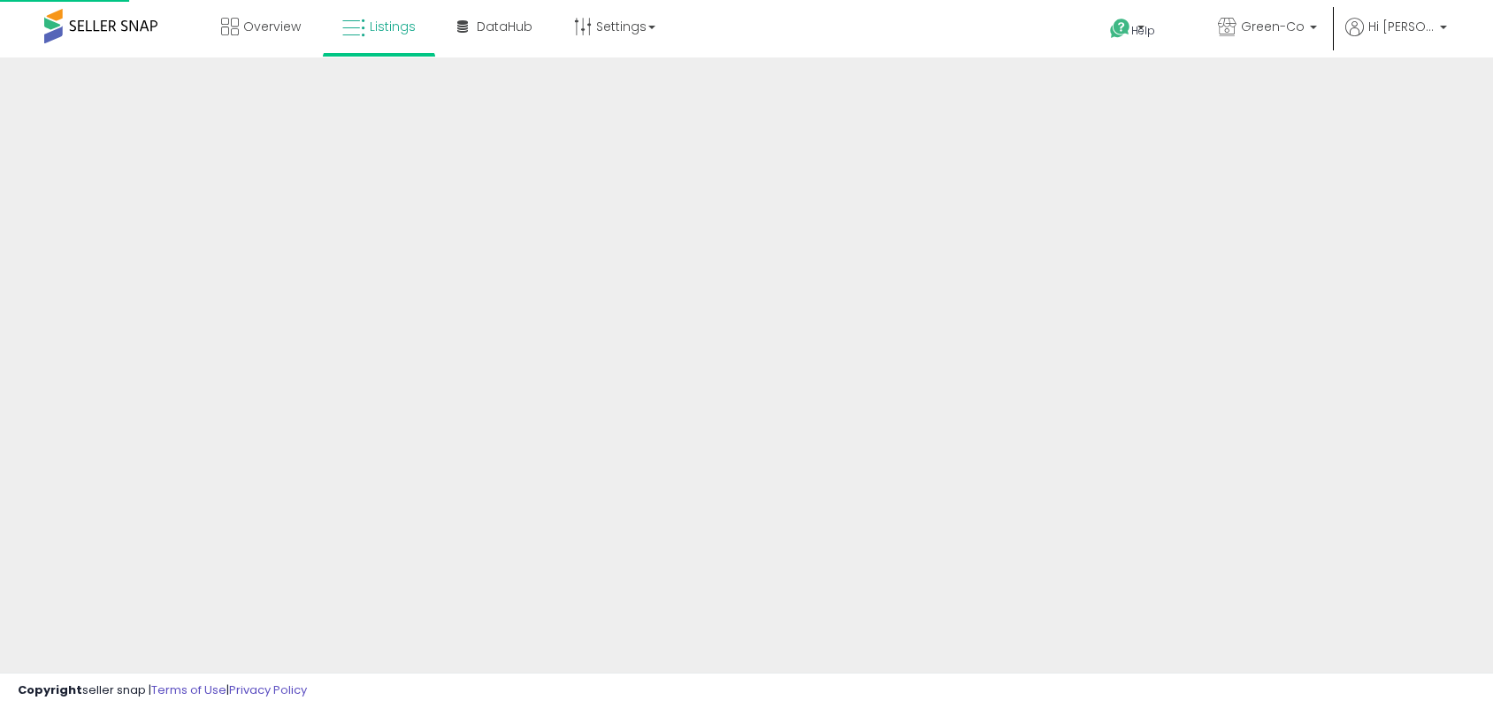 The height and width of the screenshot is (708, 1493). What do you see at coordinates (1143, 31) in the screenshot?
I see `a: Help` at bounding box center [1143, 31].